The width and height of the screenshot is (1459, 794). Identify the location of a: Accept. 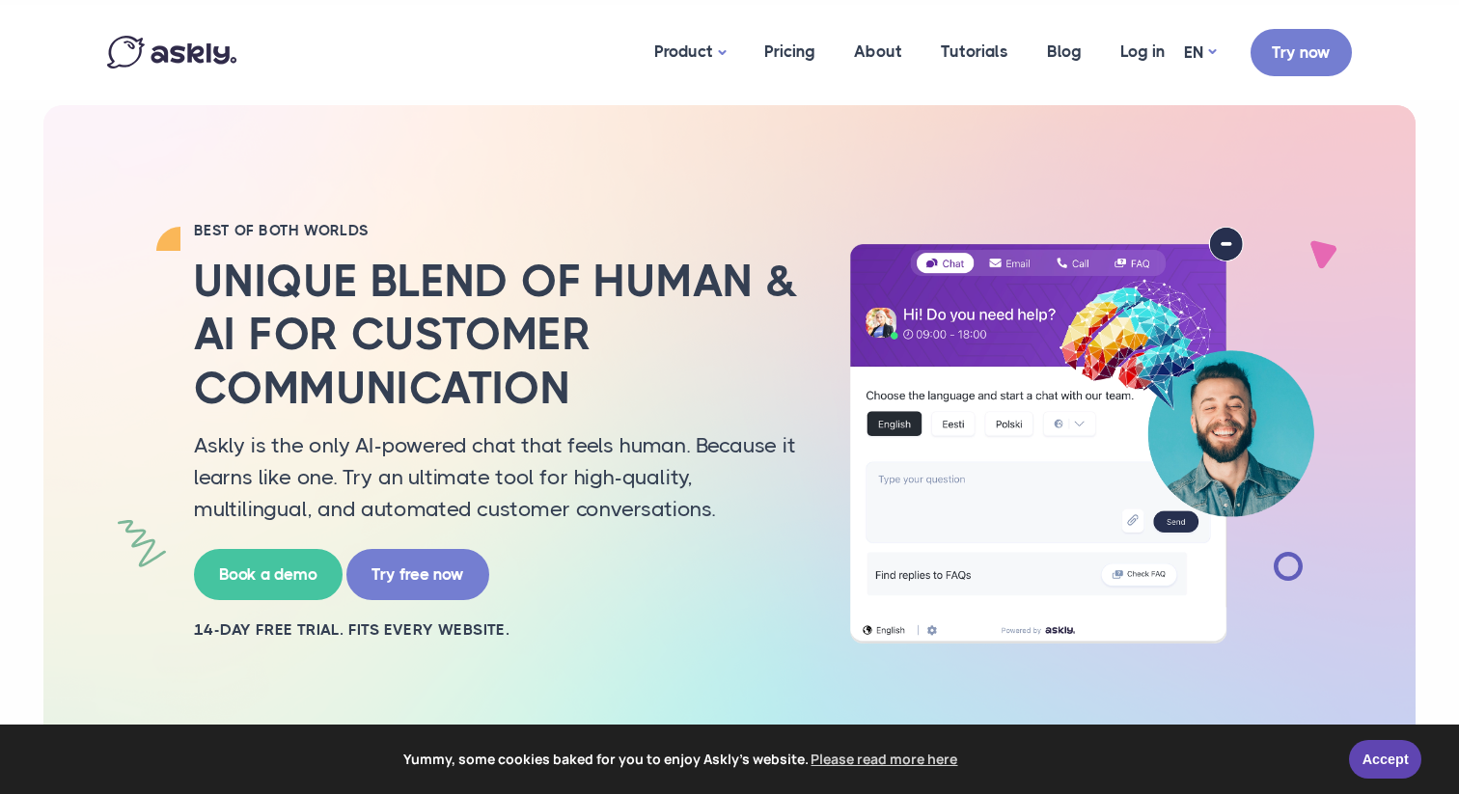
(1384, 759).